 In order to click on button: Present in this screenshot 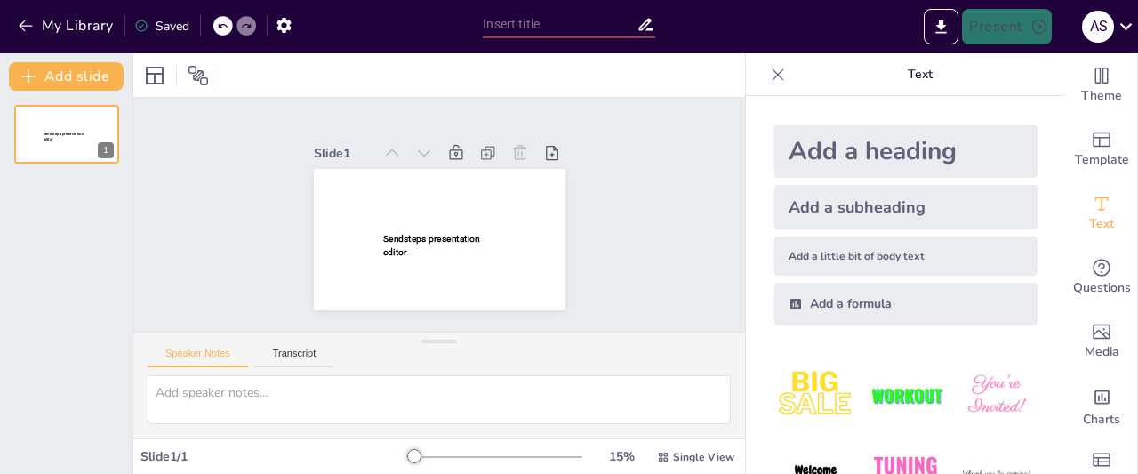, I will do `click(1007, 27)`.